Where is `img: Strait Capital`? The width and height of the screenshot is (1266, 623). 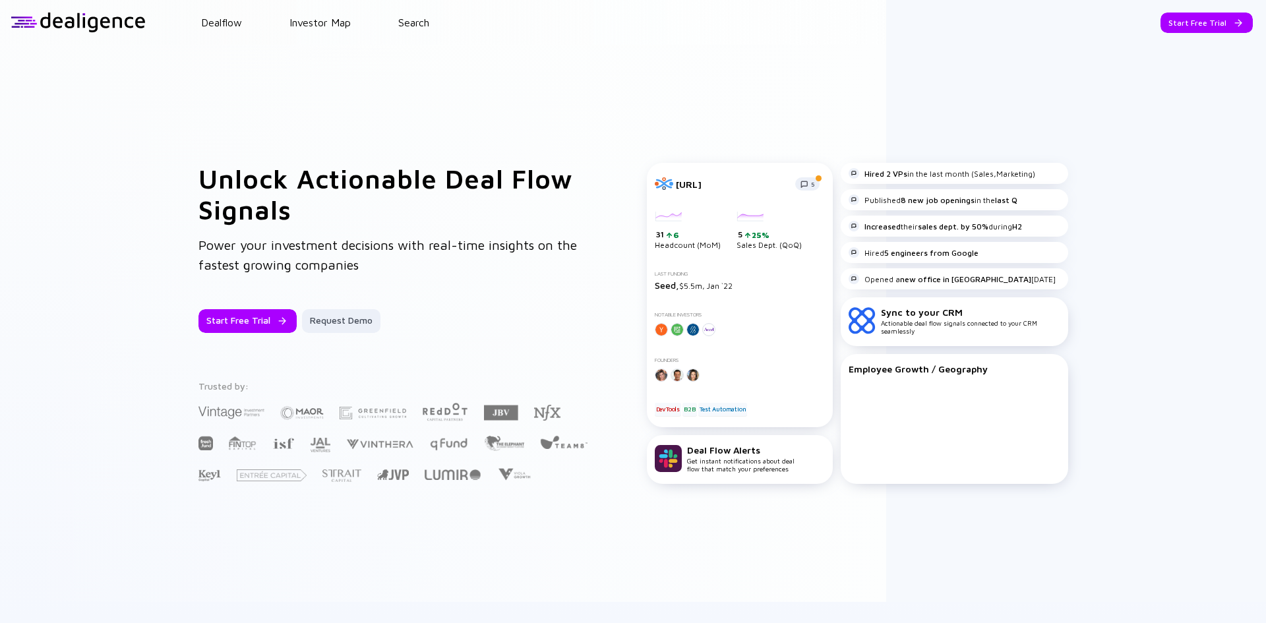 img: Strait Capital is located at coordinates (341, 475).